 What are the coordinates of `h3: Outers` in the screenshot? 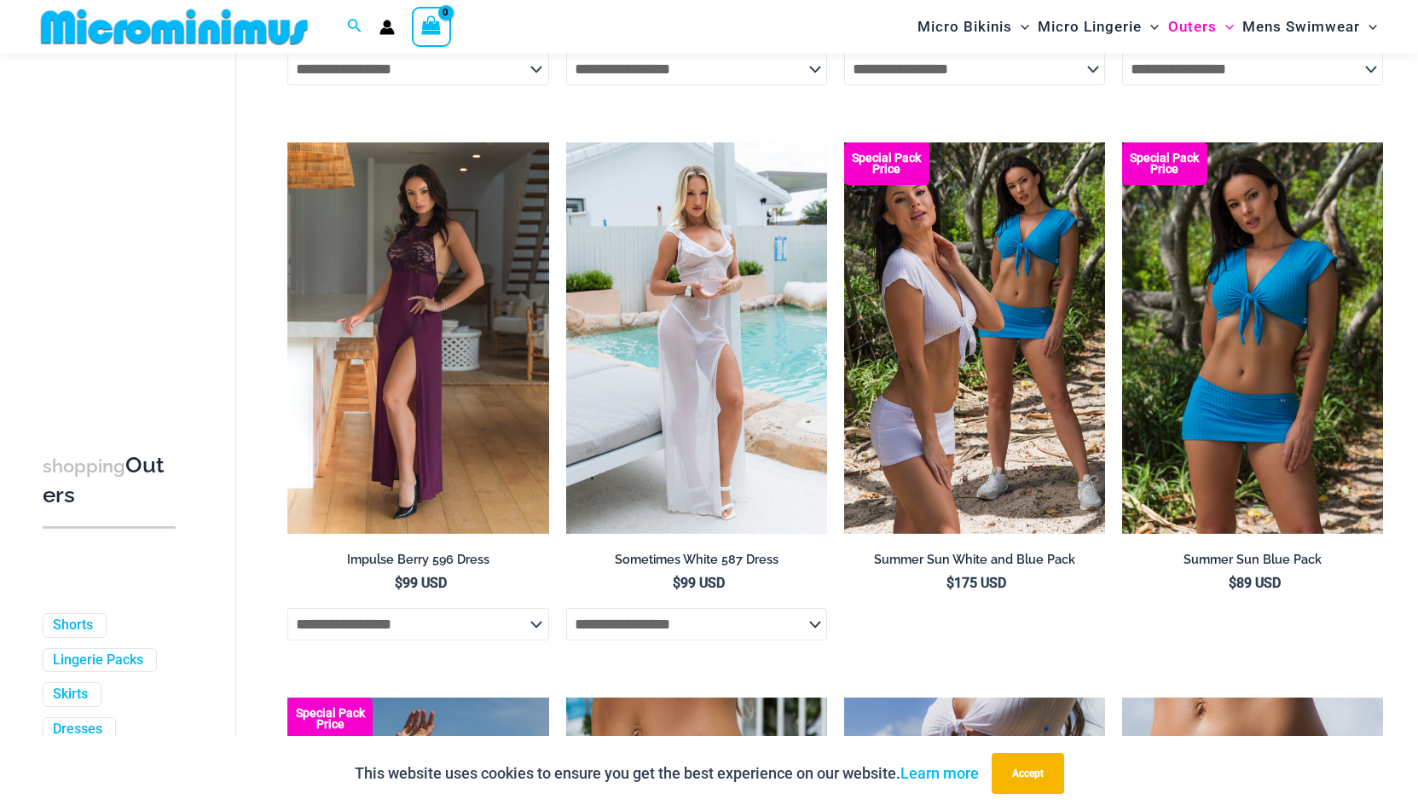 It's located at (109, 480).